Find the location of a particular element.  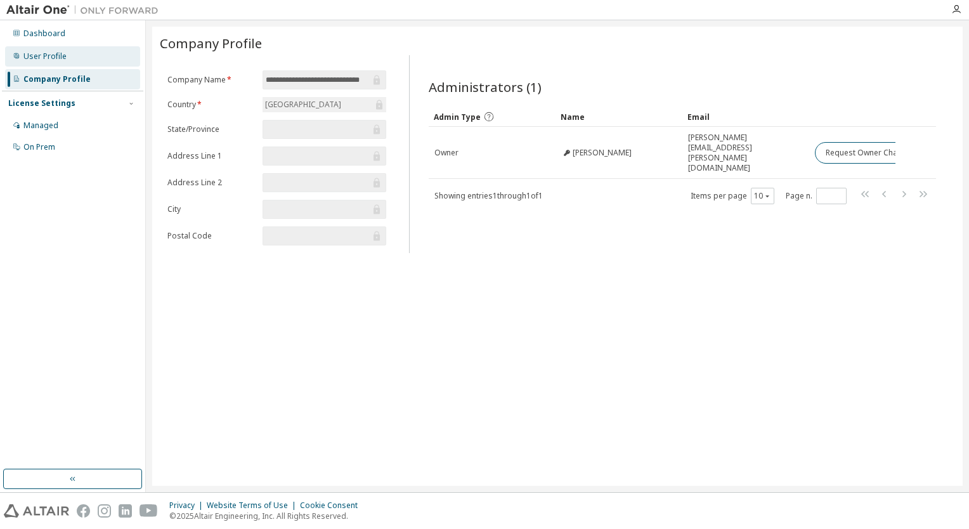

label: State/Province is located at coordinates (211, 129).